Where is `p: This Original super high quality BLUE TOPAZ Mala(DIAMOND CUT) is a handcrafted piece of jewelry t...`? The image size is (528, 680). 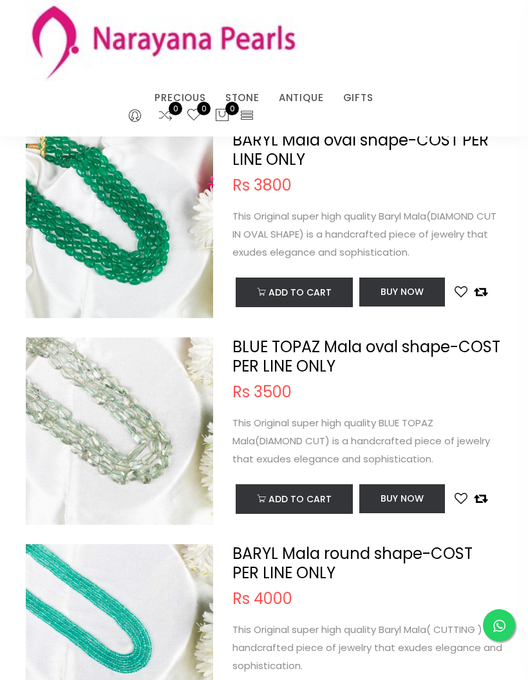 p: This Original super high quality BLUE TOPAZ Mala(DIAMOND CUT) is a handcrafted piece of jewelry t... is located at coordinates (367, 441).